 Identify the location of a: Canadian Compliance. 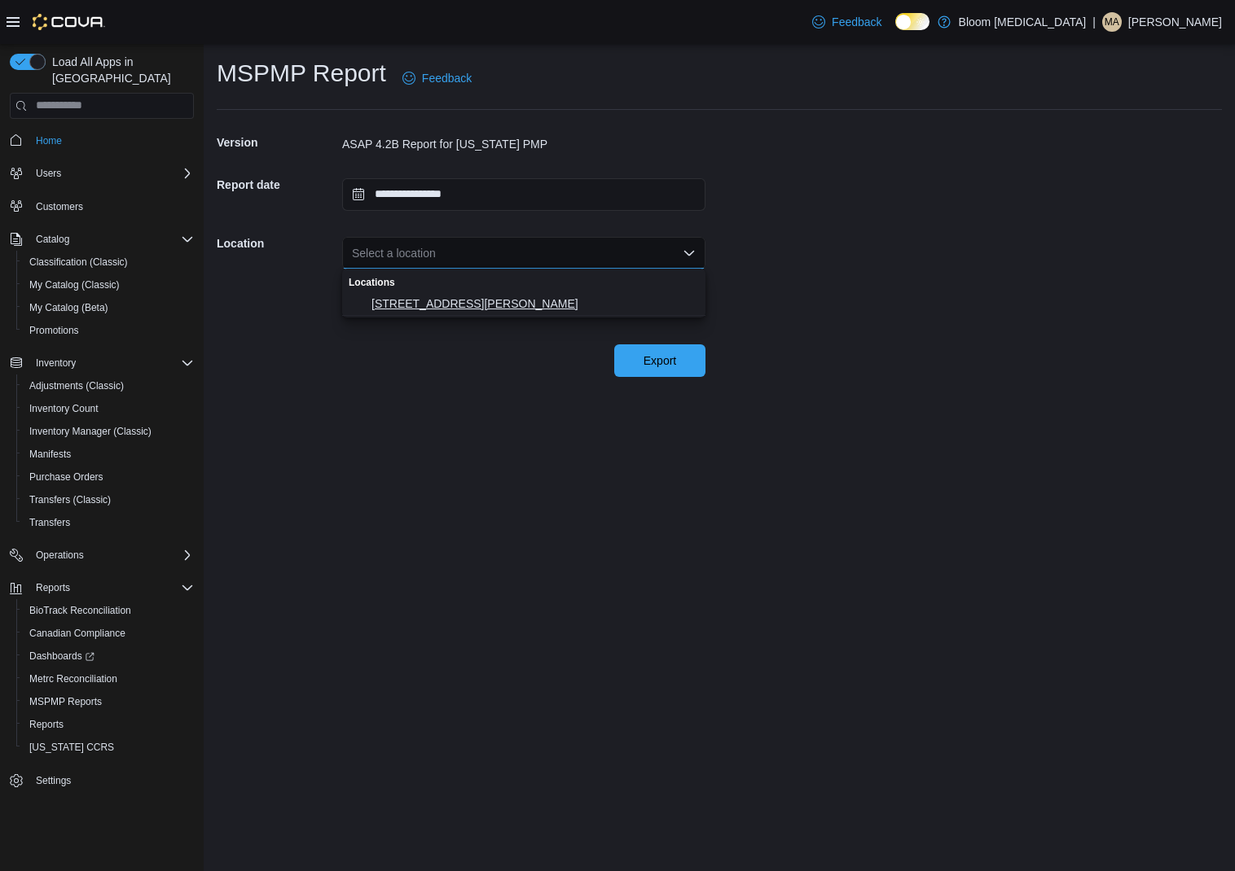
(77, 634).